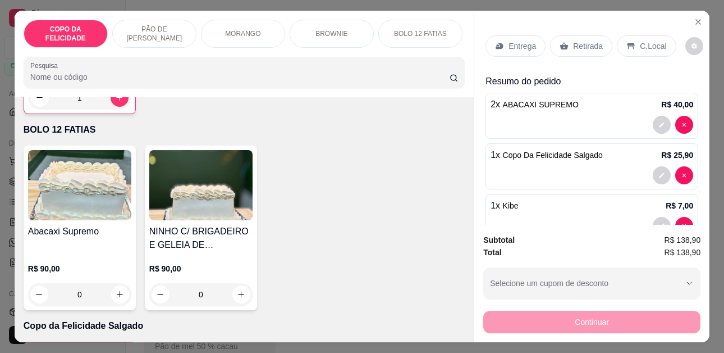  Describe the element at coordinates (499, 240) in the screenshot. I see `strong: Subtotal` at that location.